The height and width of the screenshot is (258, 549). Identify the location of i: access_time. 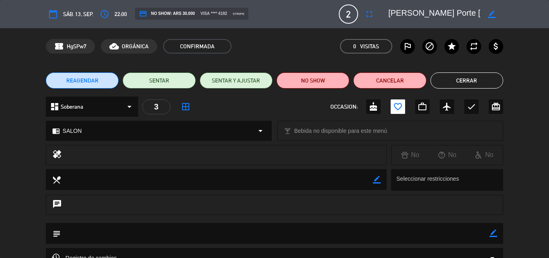
(105, 14).